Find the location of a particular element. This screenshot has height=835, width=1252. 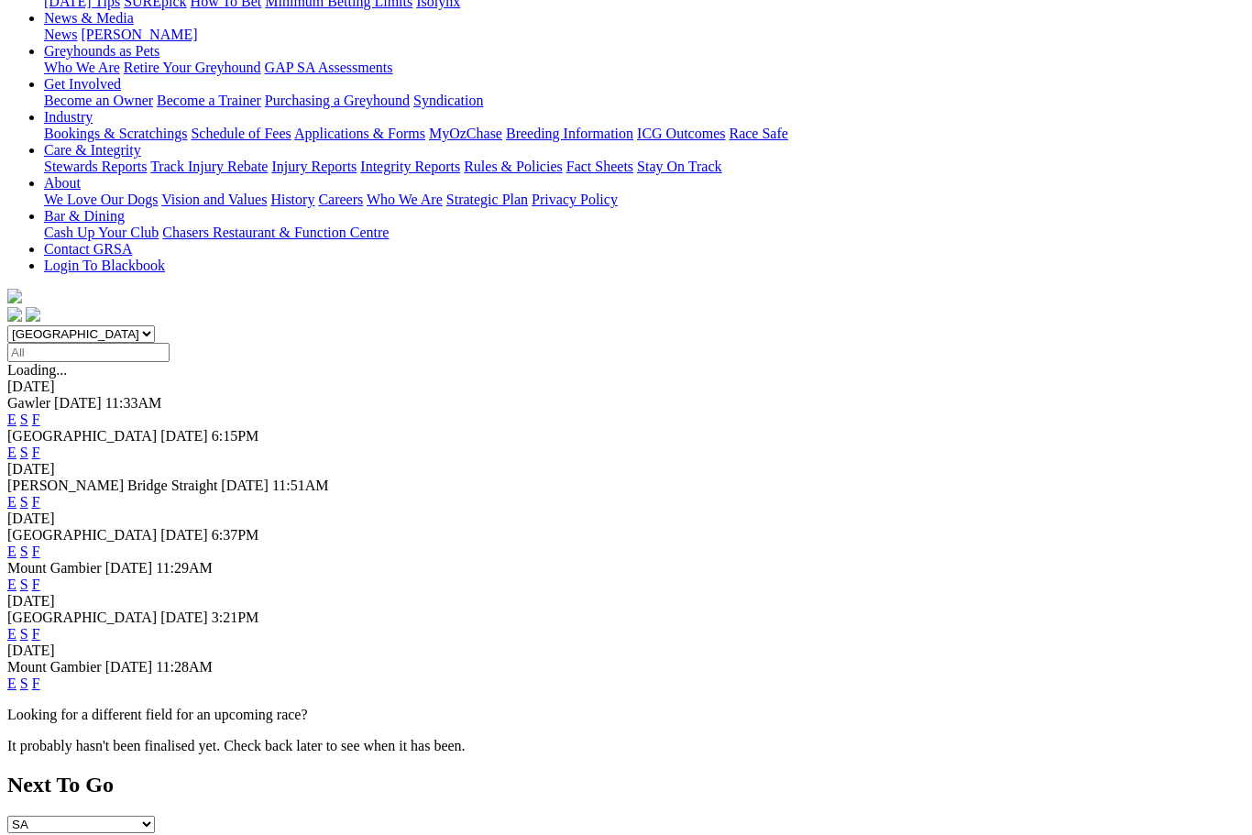

span: 3:21PM is located at coordinates (236, 617).